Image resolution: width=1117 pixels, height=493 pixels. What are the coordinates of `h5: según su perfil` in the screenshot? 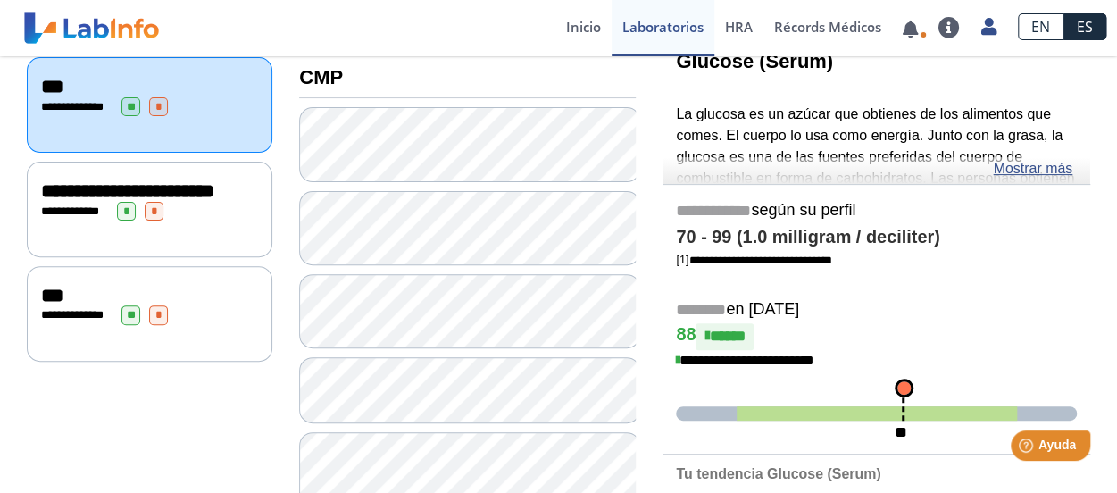 It's located at (876, 211).